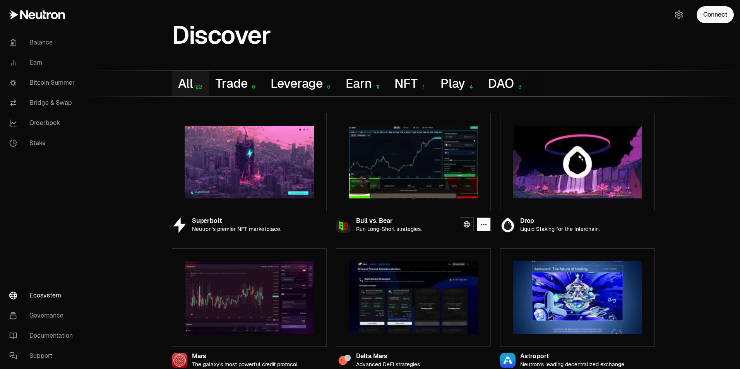  Describe the element at coordinates (43, 63) in the screenshot. I see `a: Earn` at that location.